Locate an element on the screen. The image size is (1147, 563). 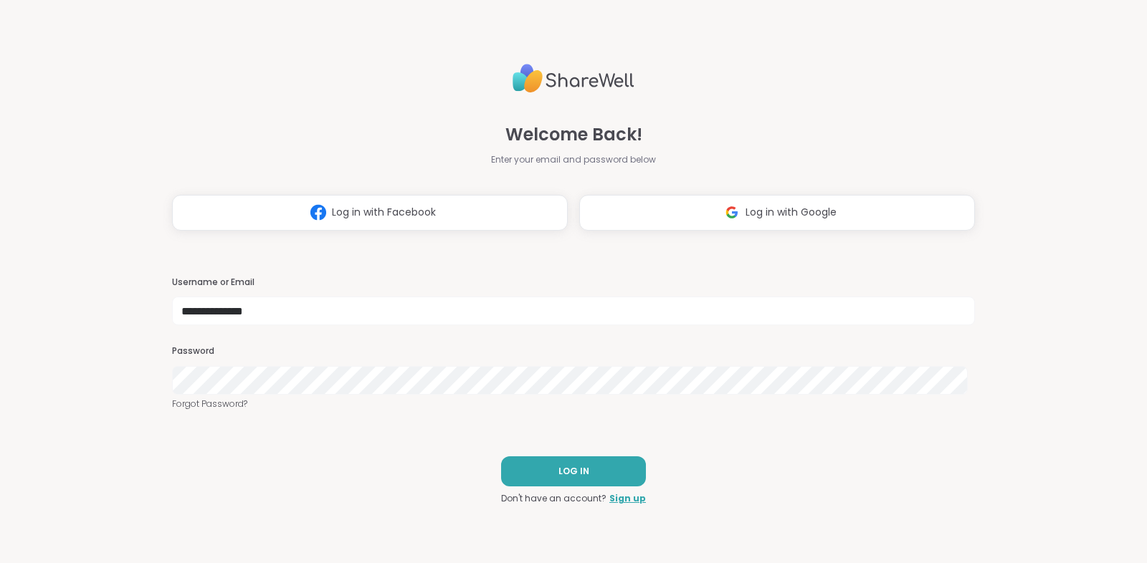
span: LOG IN is located at coordinates (573, 472).